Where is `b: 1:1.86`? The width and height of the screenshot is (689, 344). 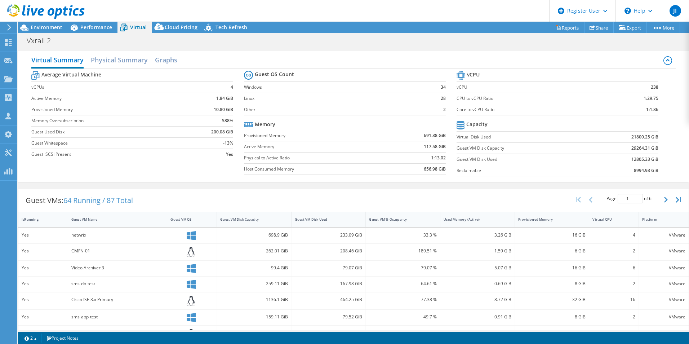
b: 1:1.86 is located at coordinates (652, 109).